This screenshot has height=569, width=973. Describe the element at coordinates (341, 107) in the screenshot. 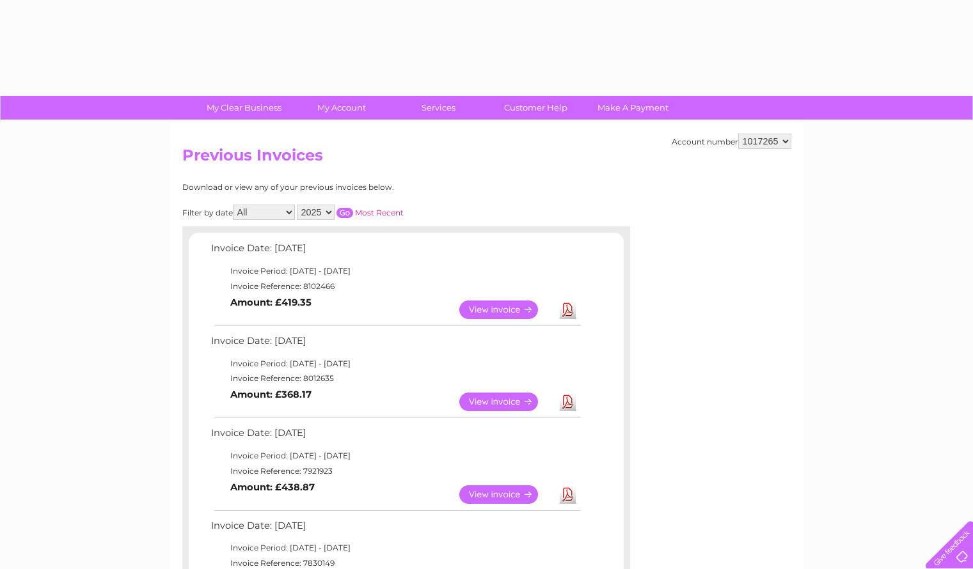

I see `a: My Account` at that location.